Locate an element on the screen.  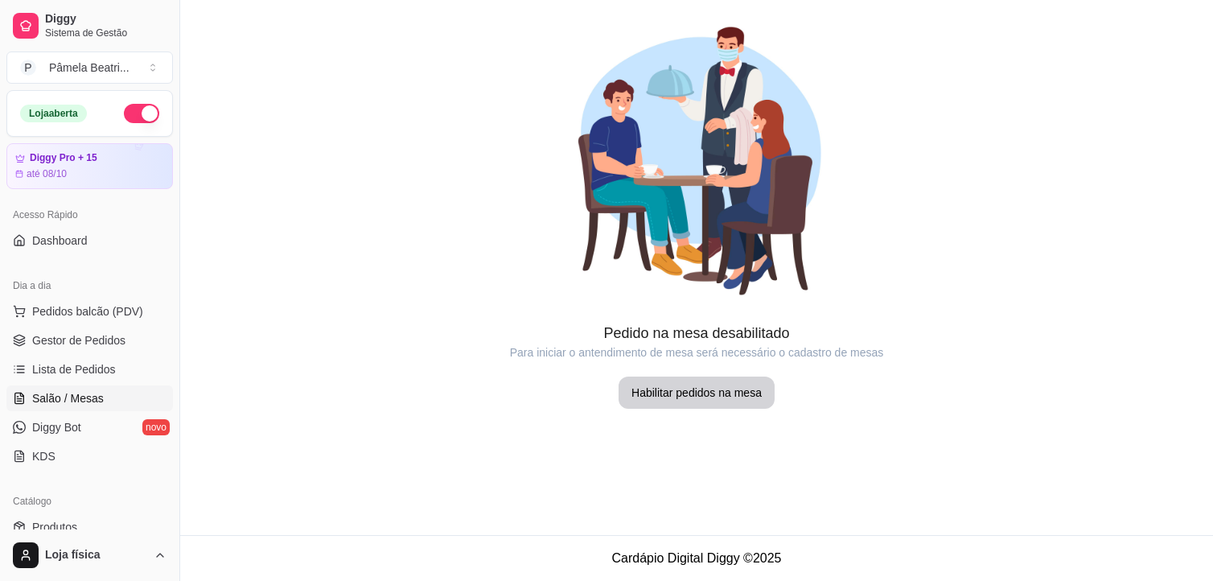
span: Dashboard is located at coordinates (60, 241).